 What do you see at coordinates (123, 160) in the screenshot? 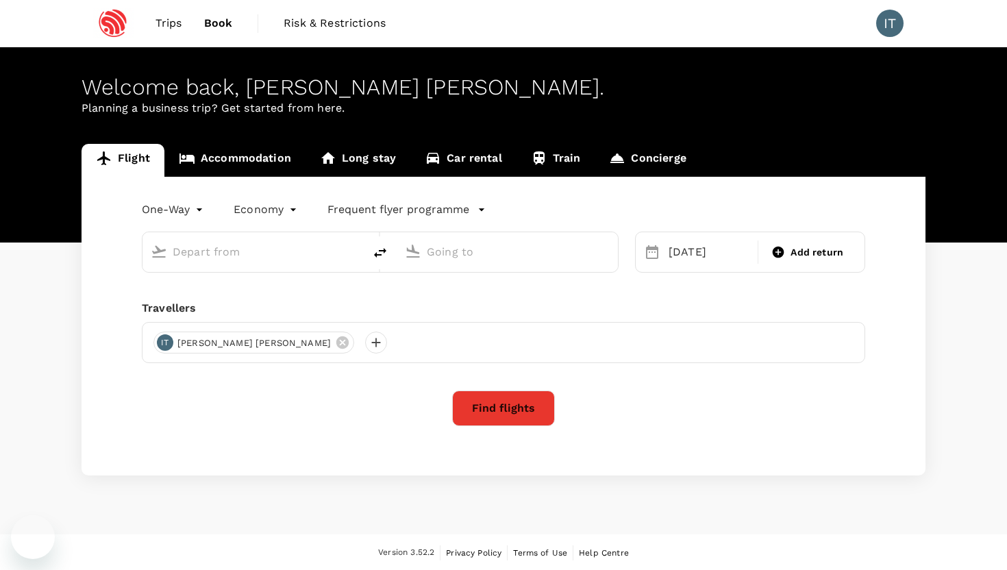
I see `a: Flight` at bounding box center [123, 160].